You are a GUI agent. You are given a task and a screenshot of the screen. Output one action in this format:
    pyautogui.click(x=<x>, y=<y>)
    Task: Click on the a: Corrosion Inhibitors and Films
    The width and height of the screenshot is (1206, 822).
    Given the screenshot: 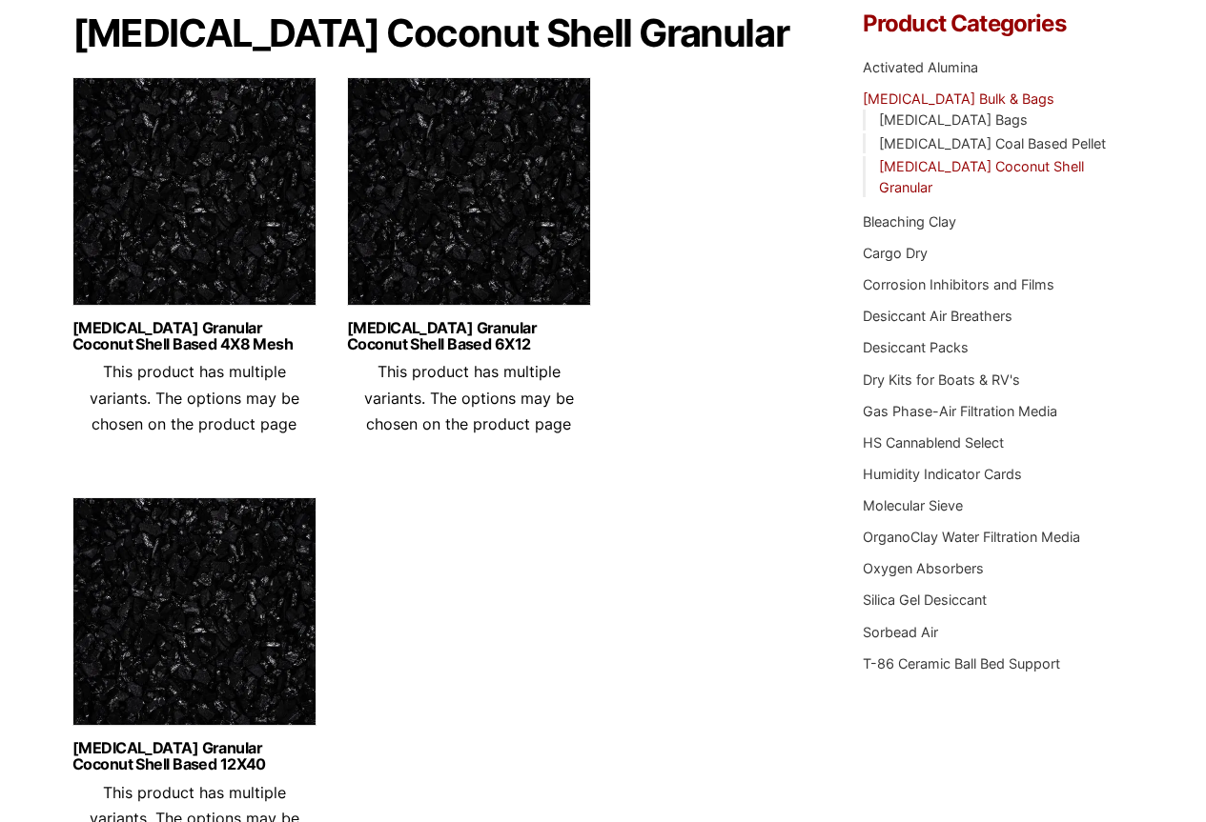 What is the action you would take?
    pyautogui.click(x=958, y=284)
    